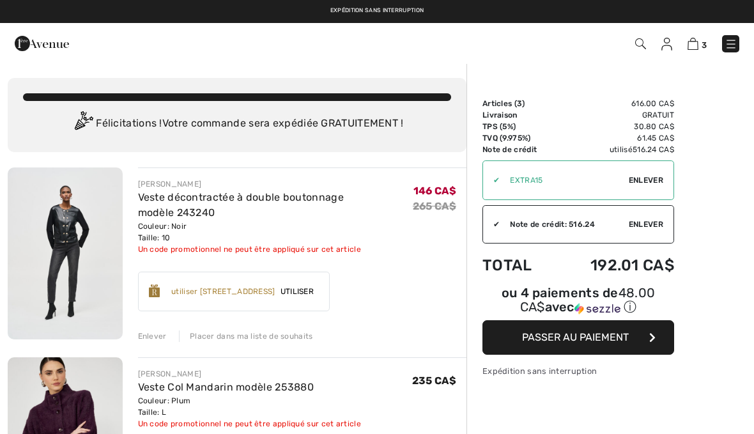  I want to click on img: Veste décontractée à double boutonnage modèle 243240, so click(65, 253).